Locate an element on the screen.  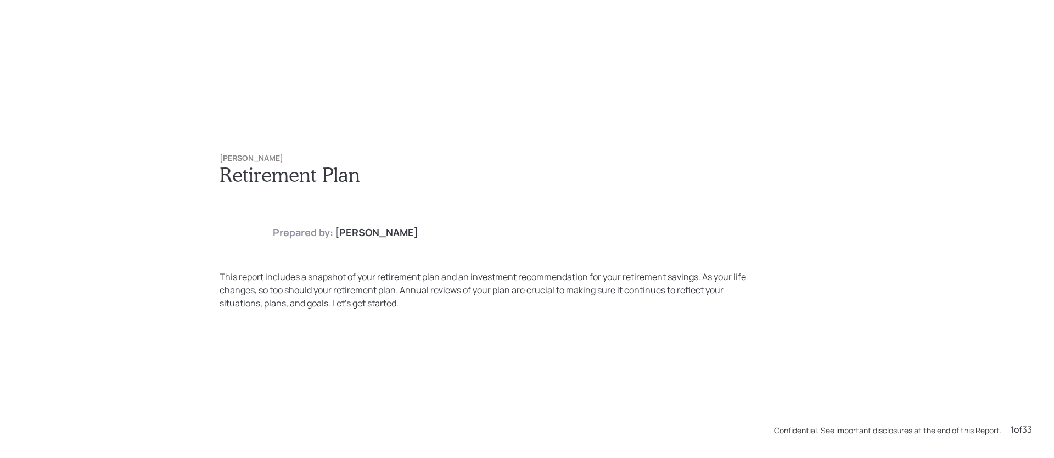
h4: Prepared by: is located at coordinates (303, 233).